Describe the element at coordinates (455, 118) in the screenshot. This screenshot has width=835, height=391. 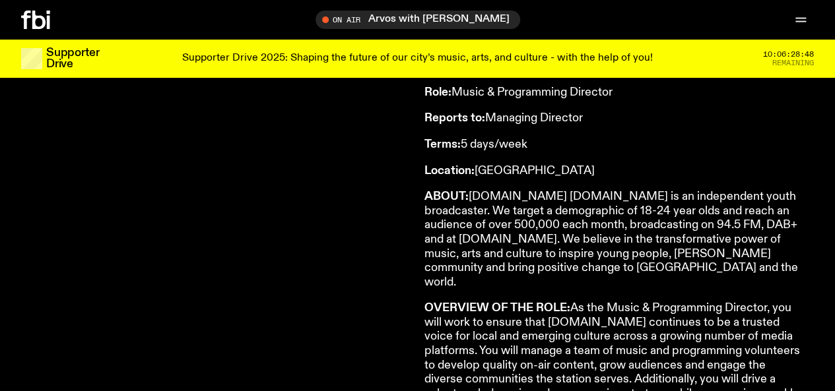
I see `strong: Reports to:` at that location.